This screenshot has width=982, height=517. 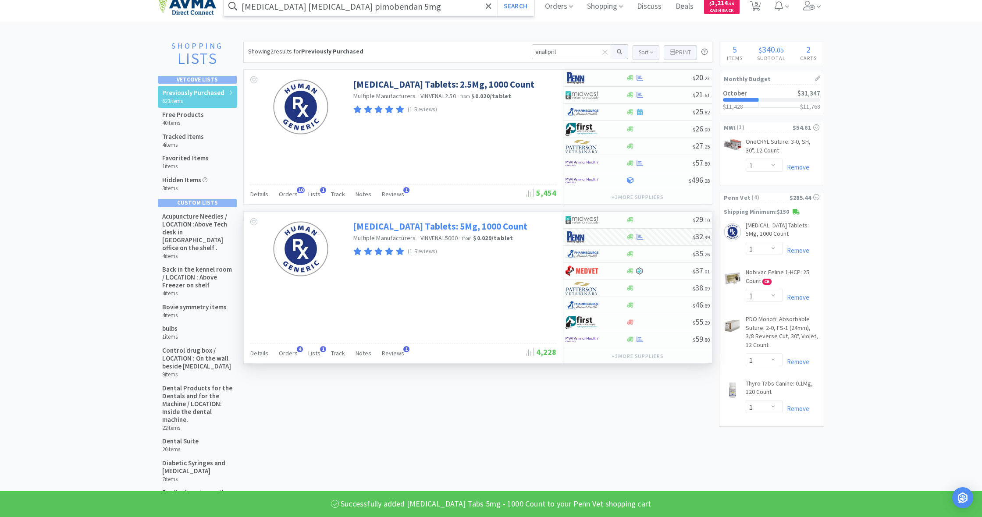 I want to click on span: 26, so click(x=701, y=128).